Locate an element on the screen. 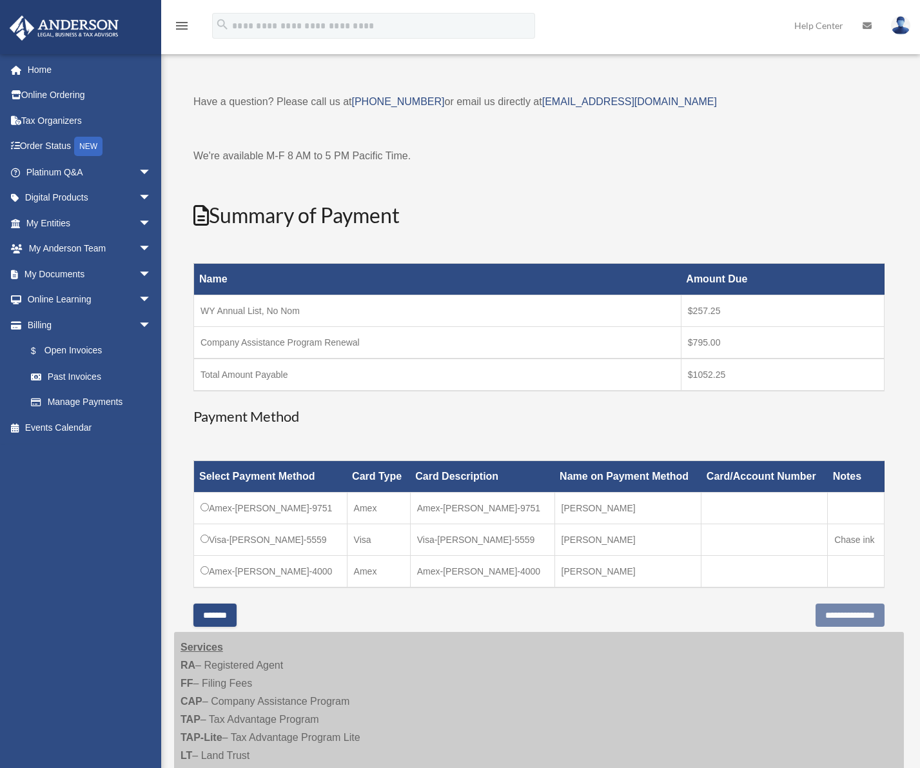 The width and height of the screenshot is (920, 768). p: We're available M-F 8 AM to 5 PM Pacific Time. is located at coordinates (539, 156).